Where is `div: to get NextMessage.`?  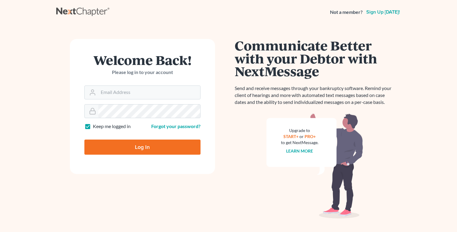
div: to get NextMessage. is located at coordinates (300, 143).